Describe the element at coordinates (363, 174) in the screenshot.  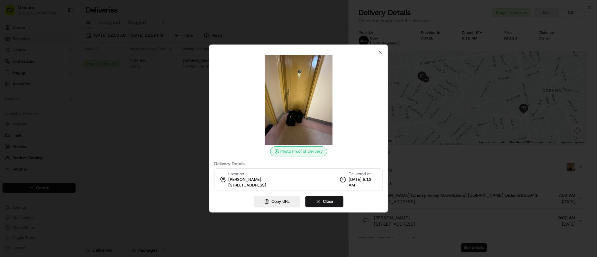
I see `span: Delivered at` at that location.